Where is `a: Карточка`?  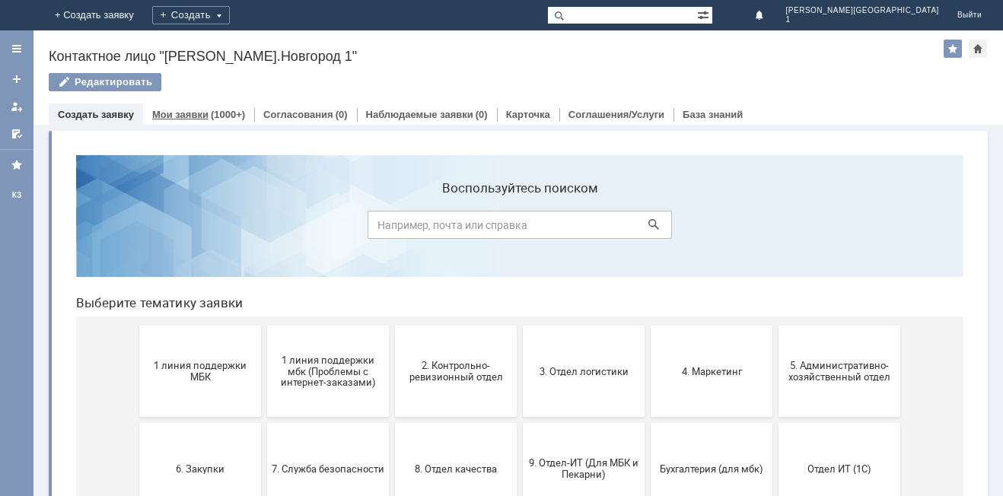
a: Карточка is located at coordinates (528, 114).